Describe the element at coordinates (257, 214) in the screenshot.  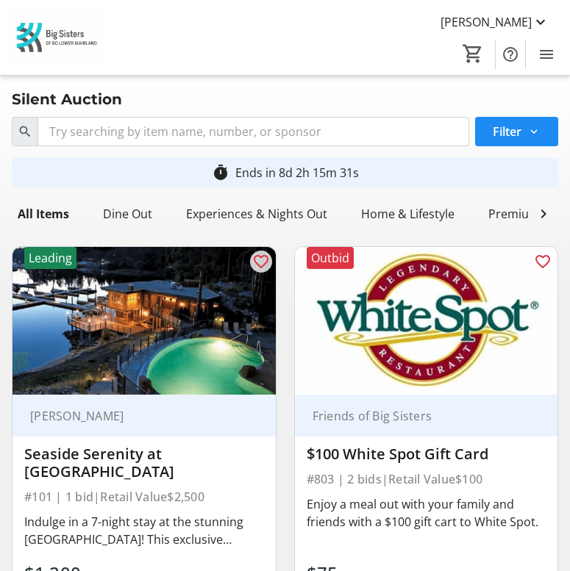
I see `div: Experiences & Nights Out` at that location.